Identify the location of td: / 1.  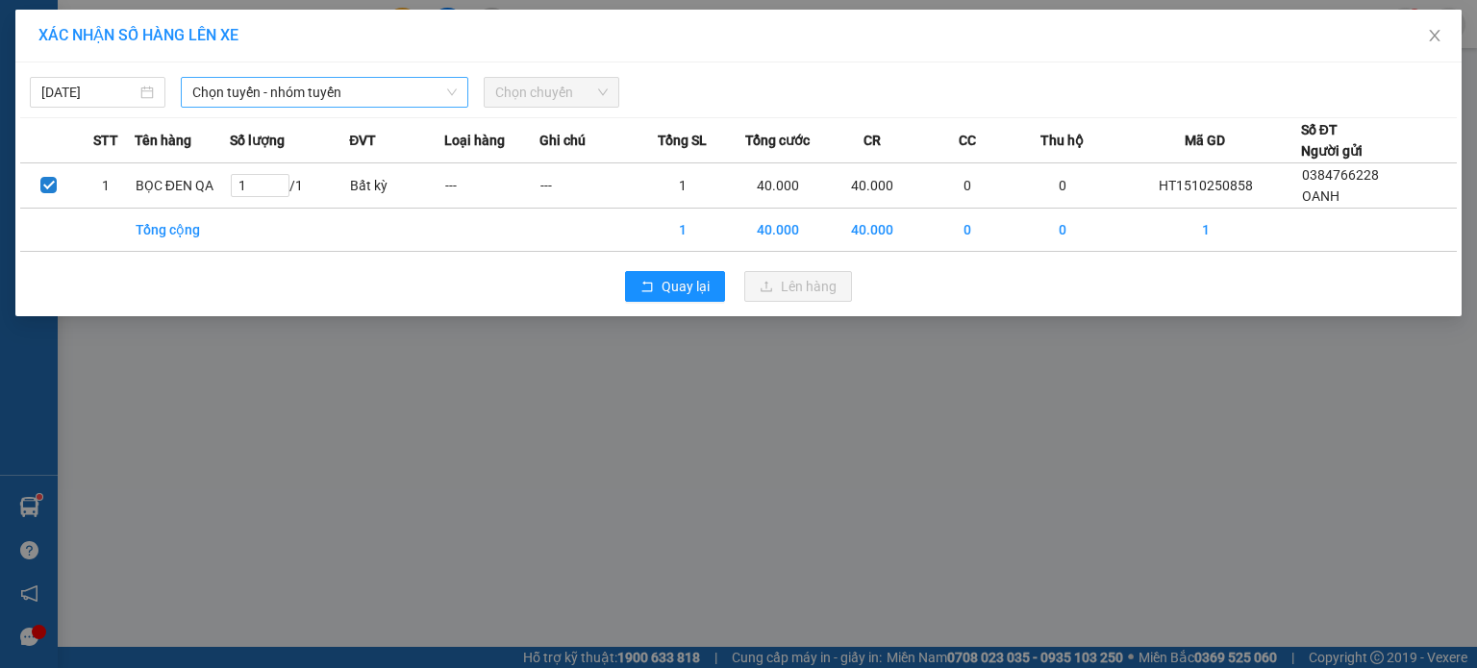
(289, 186).